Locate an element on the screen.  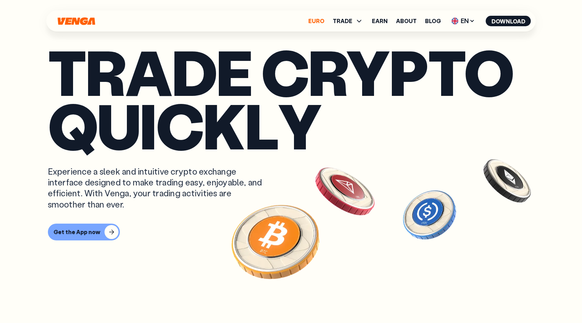
a: Get the App now is located at coordinates (291, 232).